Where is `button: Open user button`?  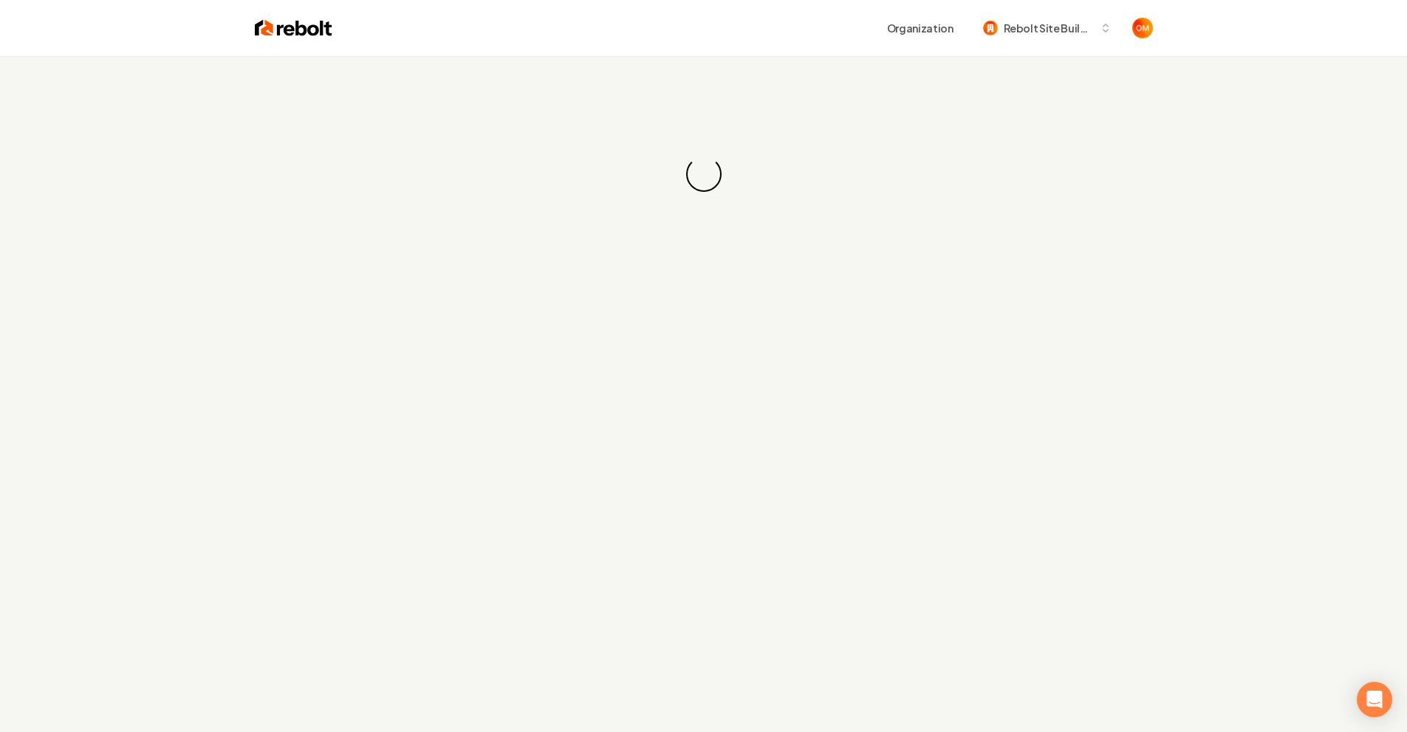
button: Open user button is located at coordinates (1142, 28).